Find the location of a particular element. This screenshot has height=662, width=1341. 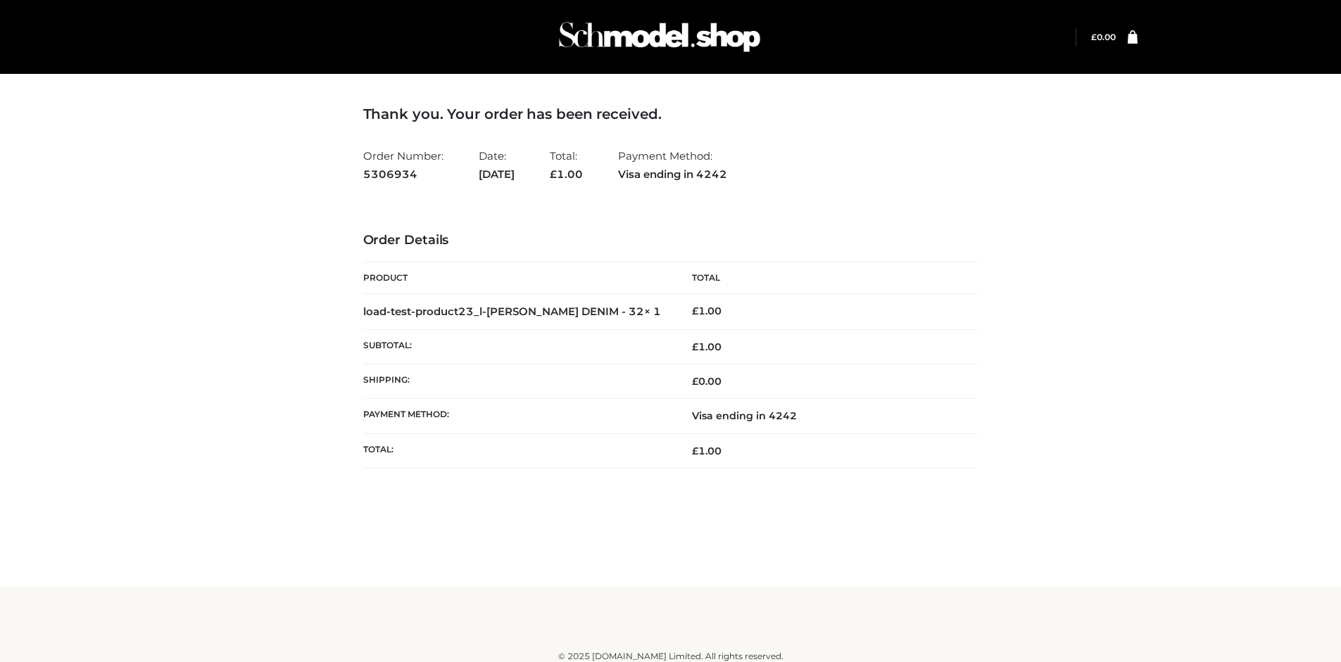

img: Schmodel Admin 964 is located at coordinates (660, 37).